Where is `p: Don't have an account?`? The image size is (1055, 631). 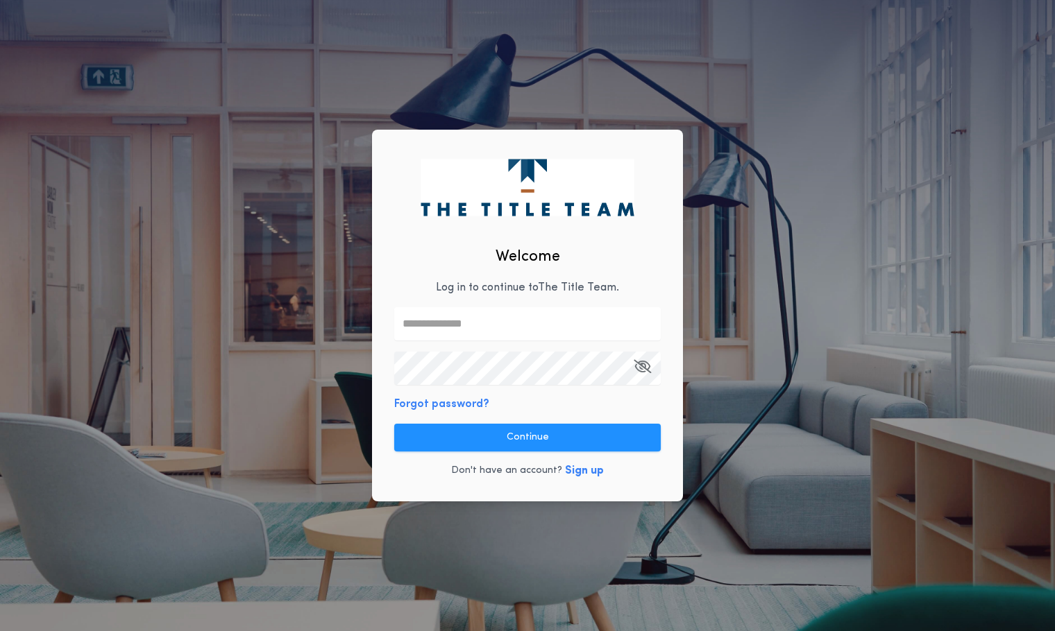 p: Don't have an account? is located at coordinates (507, 471).